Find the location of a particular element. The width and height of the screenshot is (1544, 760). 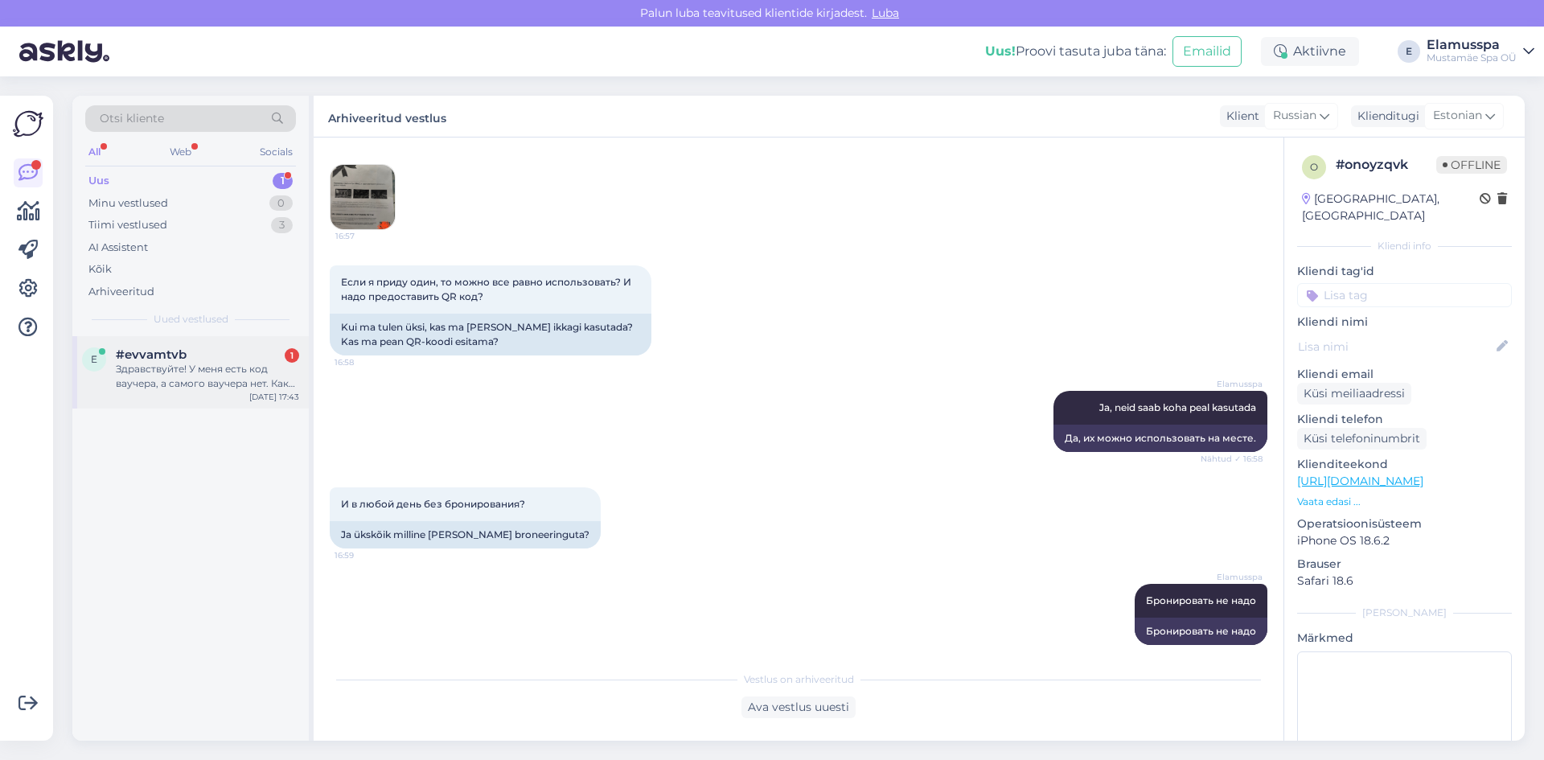

div: All is located at coordinates (94, 152).